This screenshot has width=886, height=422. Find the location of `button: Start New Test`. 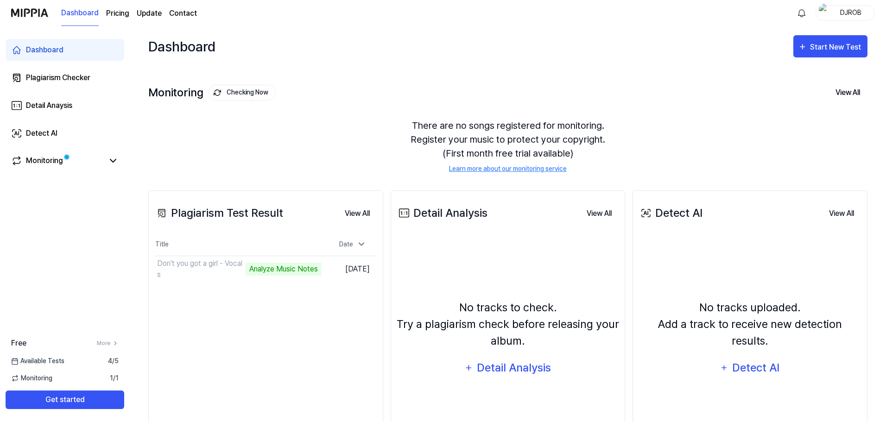

button: Start New Test is located at coordinates (830, 46).